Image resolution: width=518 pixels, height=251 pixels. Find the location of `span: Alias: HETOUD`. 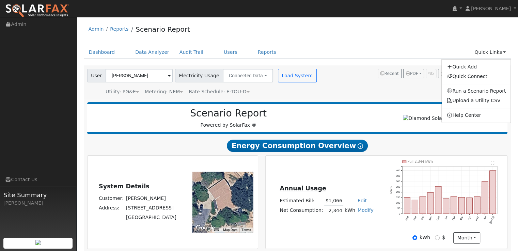

span: Alias: HETOUD is located at coordinates (219, 92).